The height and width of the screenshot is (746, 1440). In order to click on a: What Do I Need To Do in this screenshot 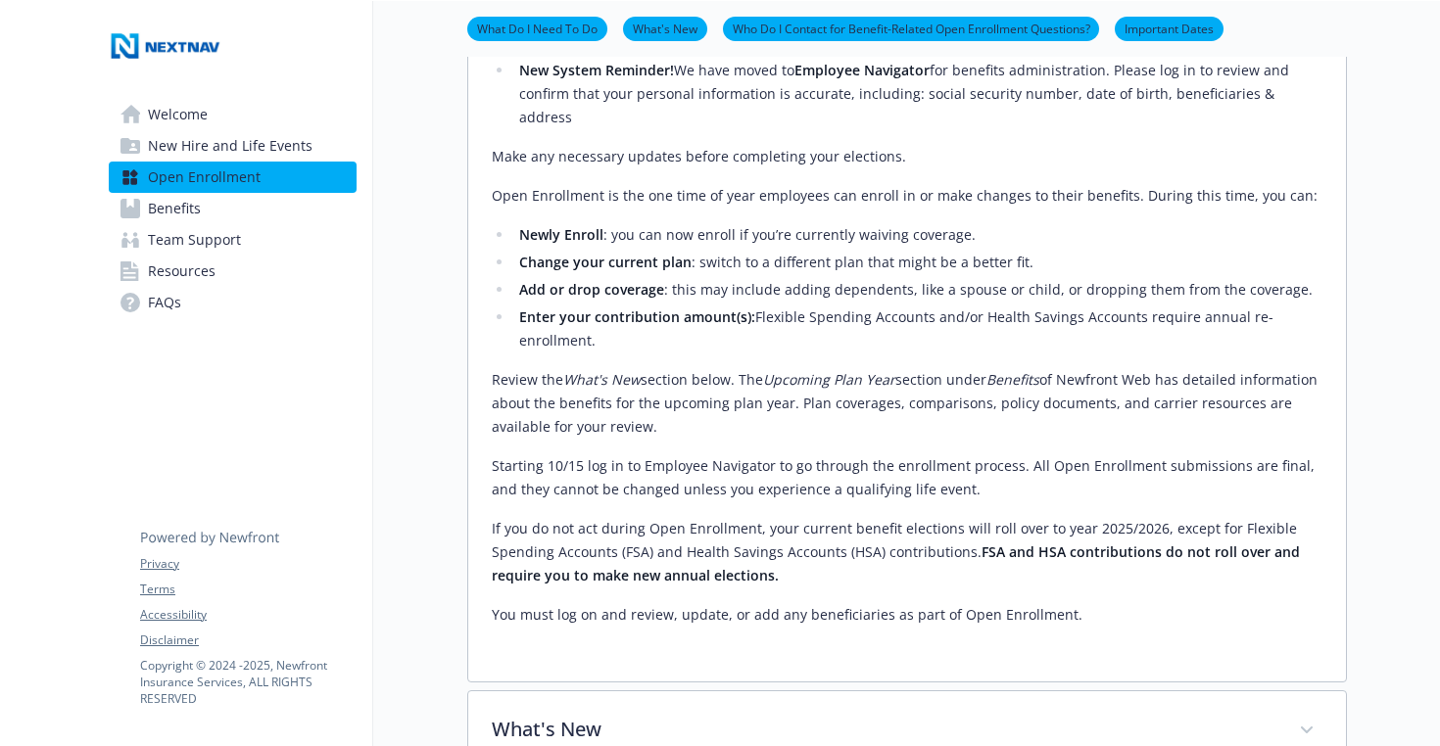, I will do `click(537, 27)`.